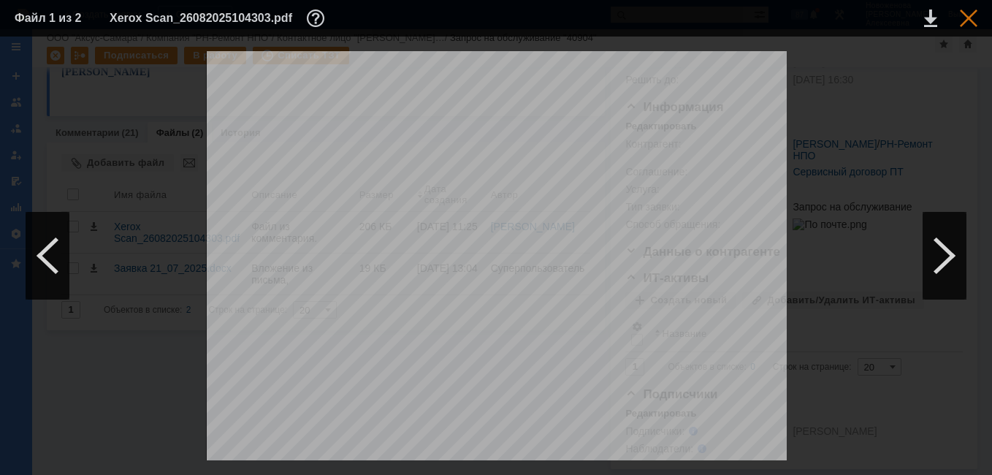 The width and height of the screenshot is (992, 475). Describe the element at coordinates (51, 18) in the screenshot. I see `div: Файл 1 из 2` at that location.